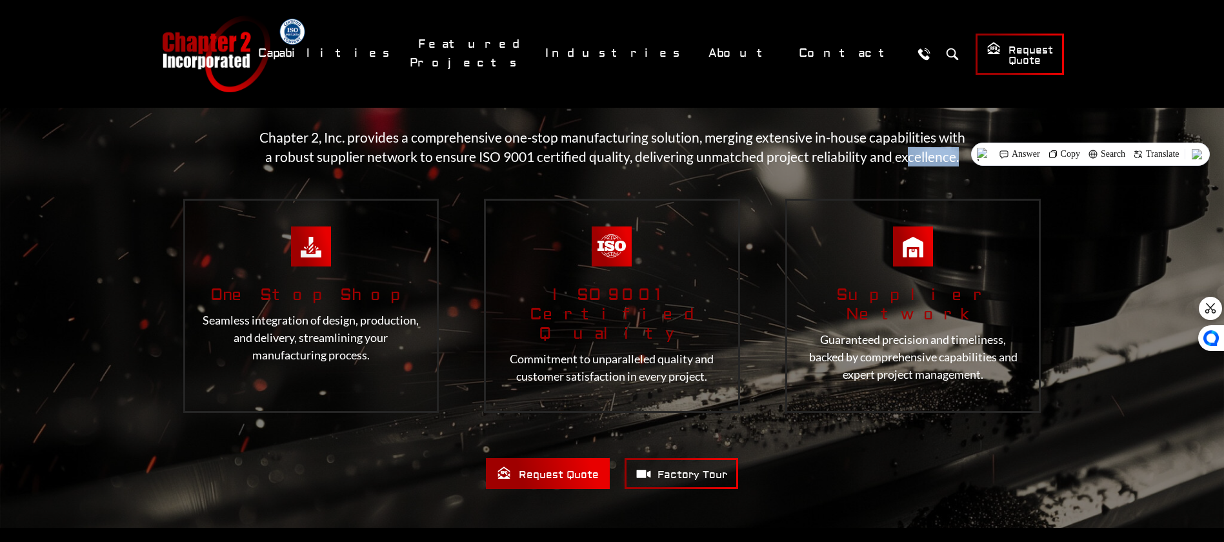  Describe the element at coordinates (326, 53) in the screenshot. I see `a: Capabilities` at that location.